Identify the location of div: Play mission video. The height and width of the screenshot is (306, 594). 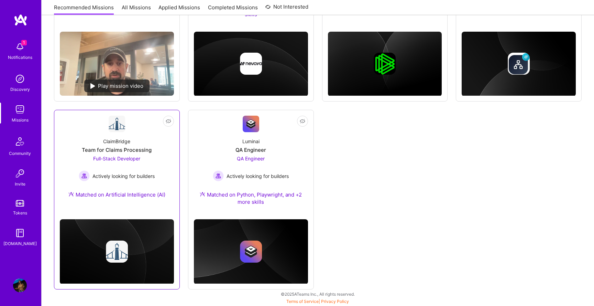
(117, 86).